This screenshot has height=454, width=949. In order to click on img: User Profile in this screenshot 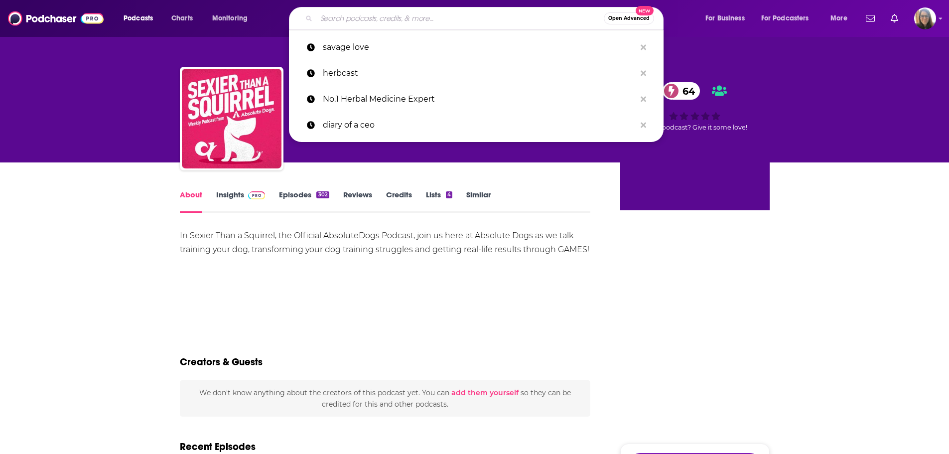, I will do `click(925, 18)`.